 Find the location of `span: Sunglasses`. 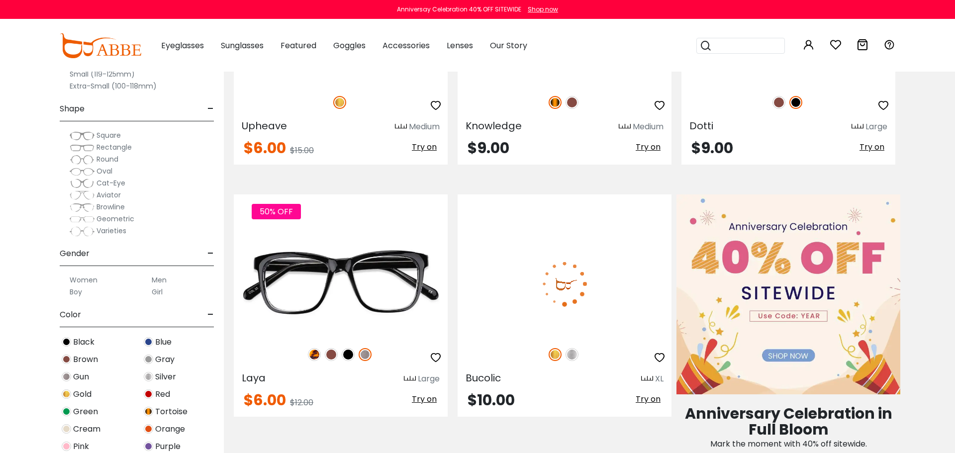

span: Sunglasses is located at coordinates (242, 45).